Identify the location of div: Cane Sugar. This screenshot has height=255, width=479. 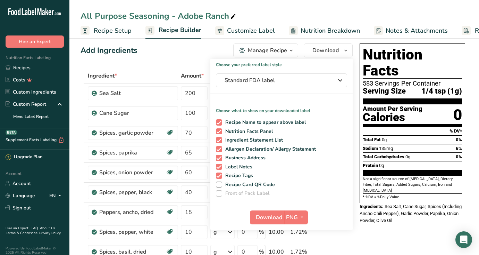
(136, 113).